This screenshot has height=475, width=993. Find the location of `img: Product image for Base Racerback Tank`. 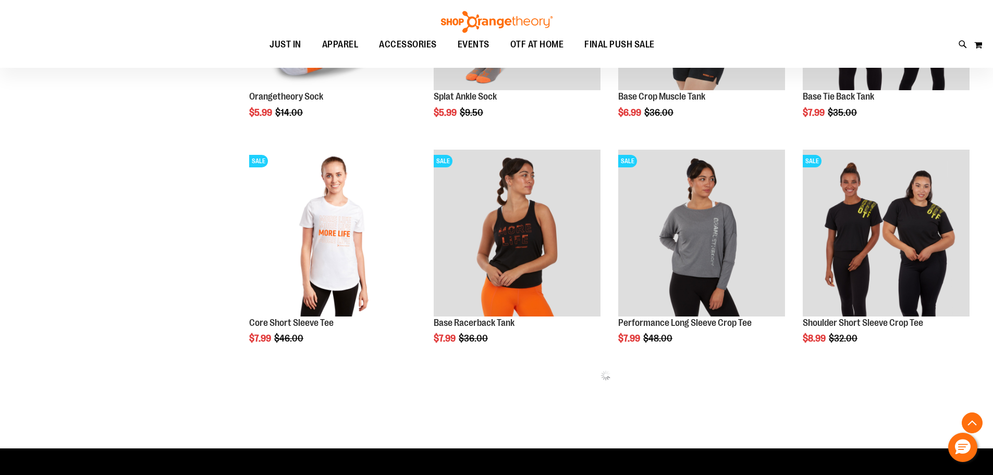

img: Product image for Base Racerback Tank is located at coordinates (517, 233).